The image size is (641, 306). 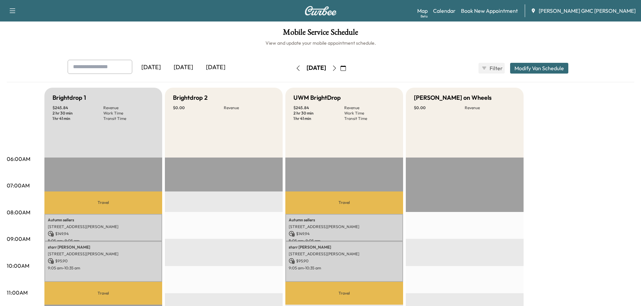 I want to click on h5: UWM BrightDrop, so click(x=317, y=98).